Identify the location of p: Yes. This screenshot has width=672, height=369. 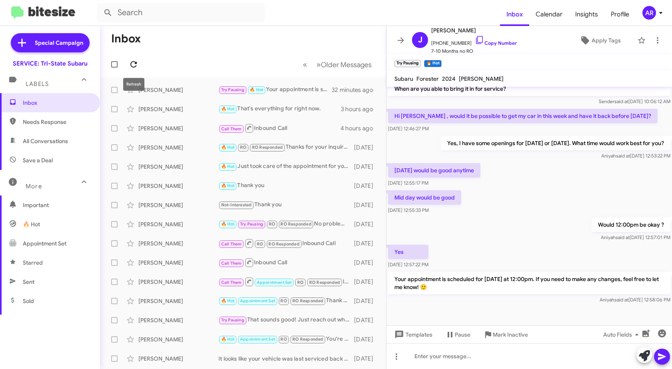
(408, 252).